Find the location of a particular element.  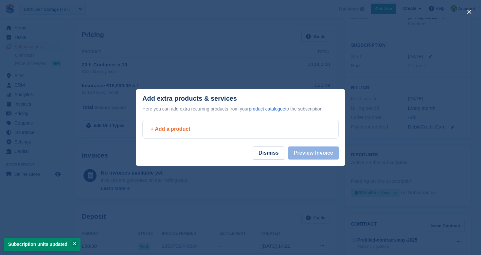

p: Subscription units updated is located at coordinates (42, 245).